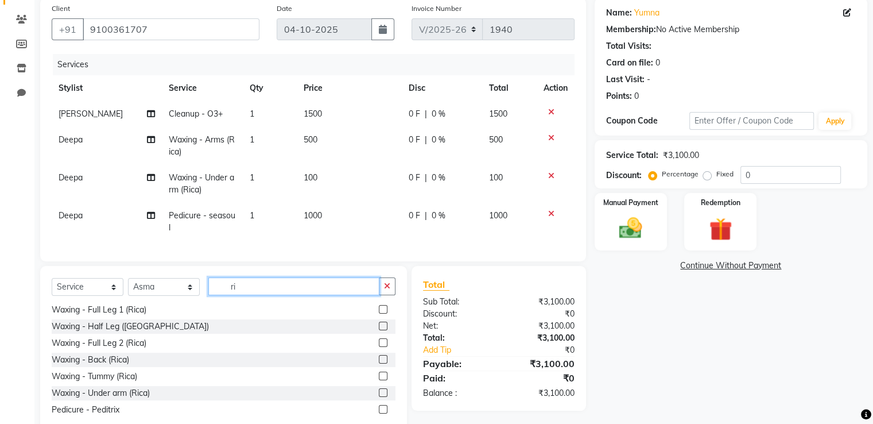 This screenshot has height=424, width=873. What do you see at coordinates (647, 121) in the screenshot?
I see `div: Coupon Code` at bounding box center [647, 121].